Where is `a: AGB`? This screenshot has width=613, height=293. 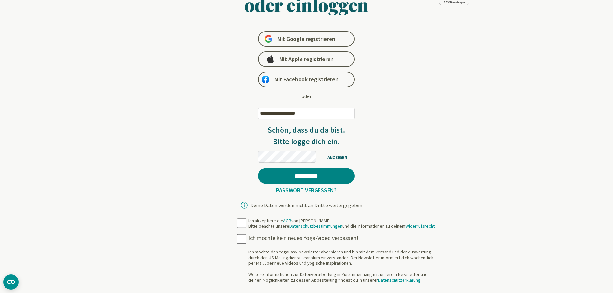
a: AGB is located at coordinates (287, 221).